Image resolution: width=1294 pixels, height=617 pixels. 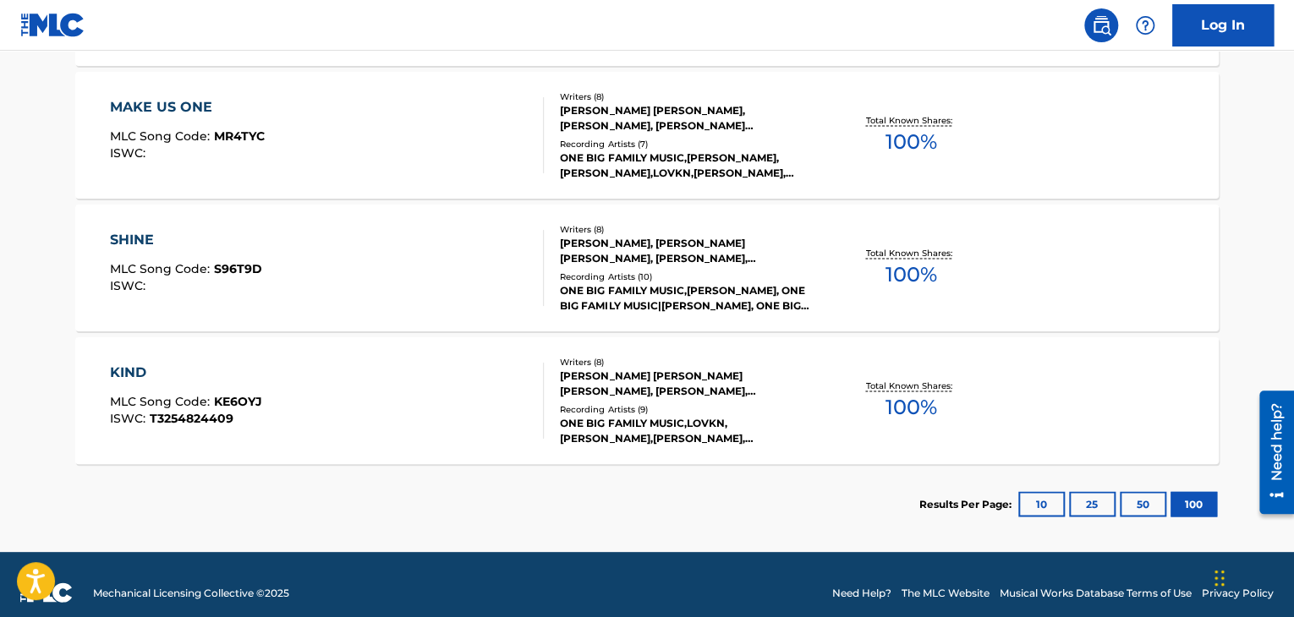 I want to click on button: 25, so click(x=1092, y=504).